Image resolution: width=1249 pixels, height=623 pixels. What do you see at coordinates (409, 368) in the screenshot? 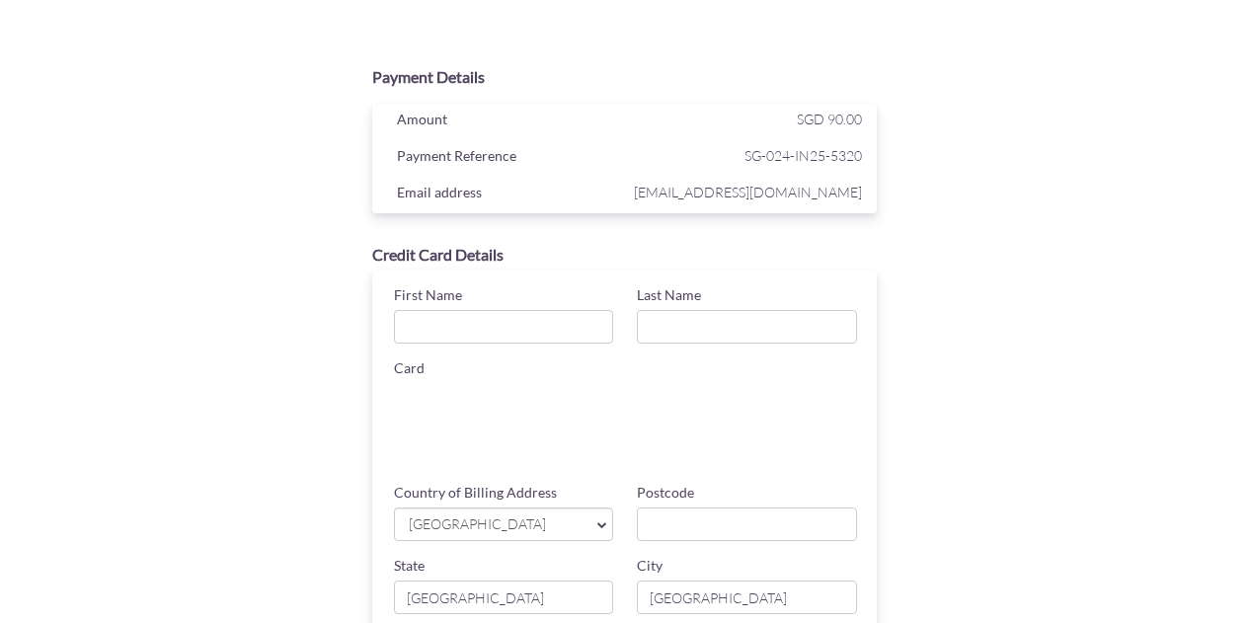
I see `label: Card` at bounding box center [409, 368].